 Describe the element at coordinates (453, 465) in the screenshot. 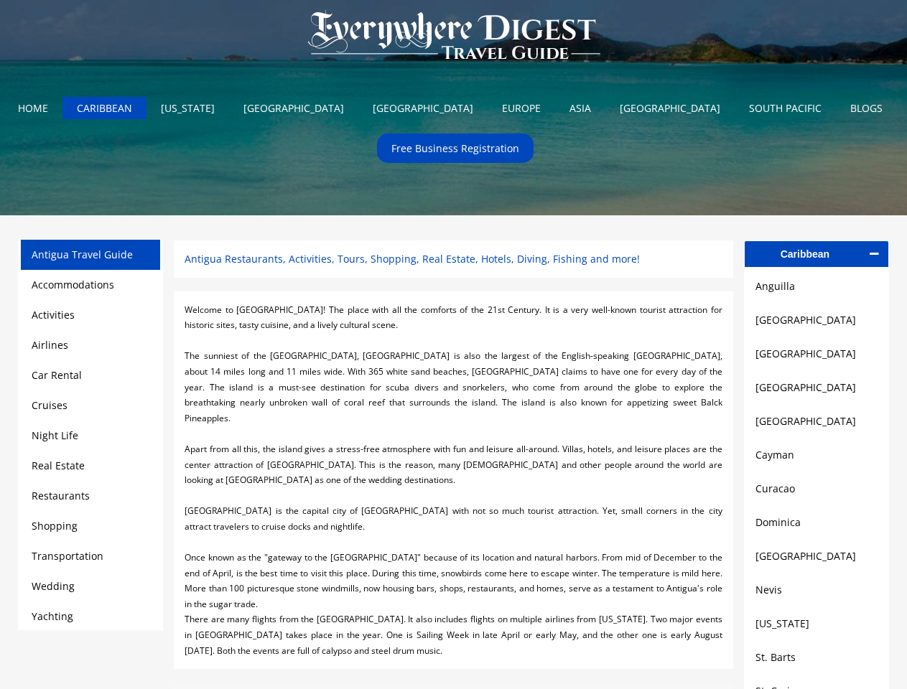

I see `span: Apart from all this, the island gives a stress-free atmosphere with fun and leisure all-around. V...` at that location.